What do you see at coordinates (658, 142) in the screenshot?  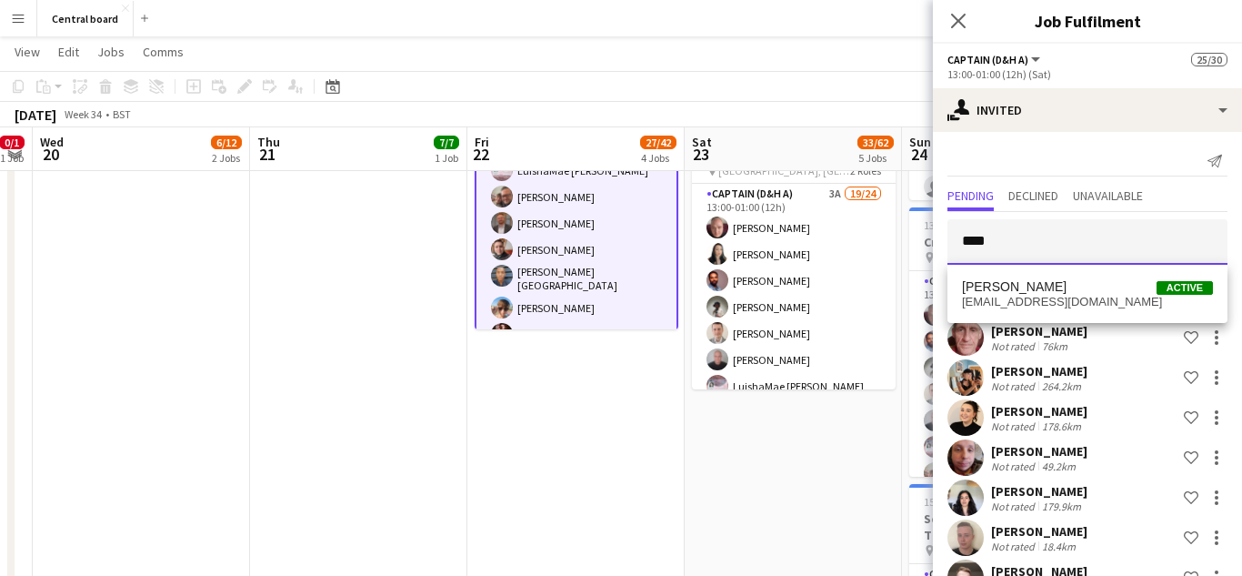 I see `span: 27/42` at bounding box center [658, 142].